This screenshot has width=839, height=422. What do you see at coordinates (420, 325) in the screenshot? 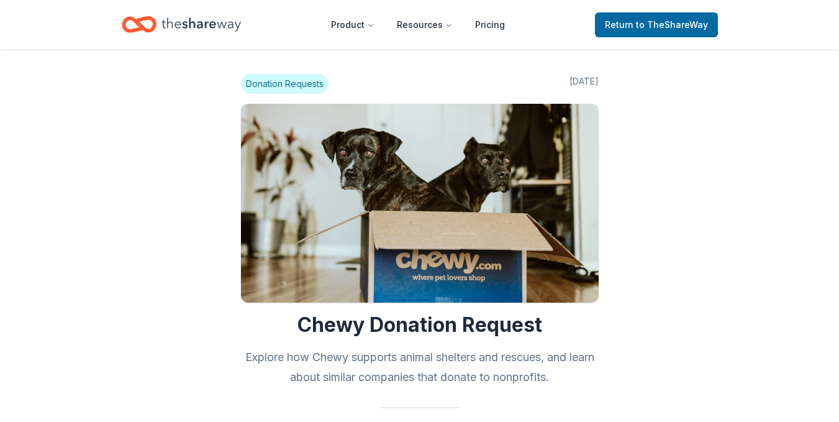
I see `h1: Chewy Donation Request` at bounding box center [420, 325].